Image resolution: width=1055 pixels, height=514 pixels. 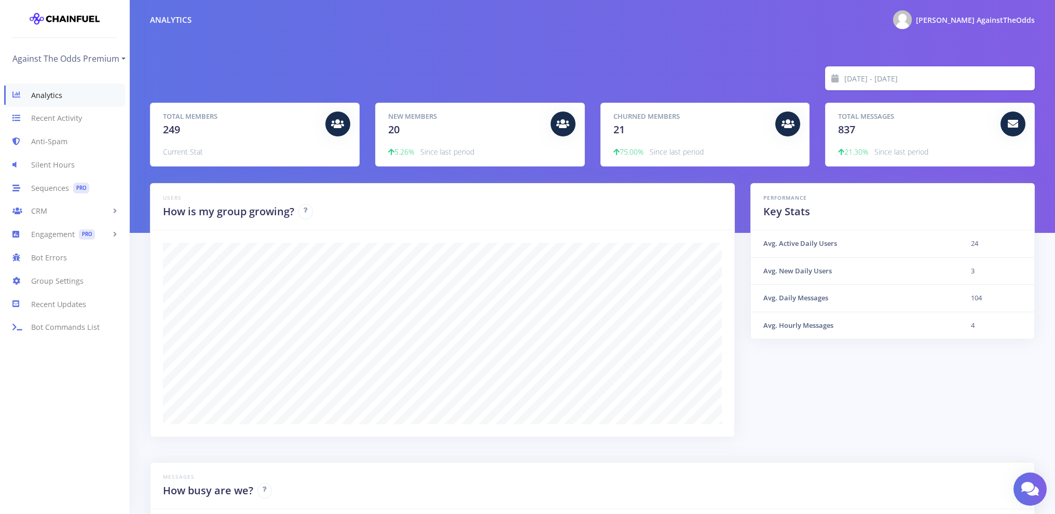 What do you see at coordinates (855, 244) in the screenshot?
I see `th: Avg. Active Daily Users` at bounding box center [855, 244].